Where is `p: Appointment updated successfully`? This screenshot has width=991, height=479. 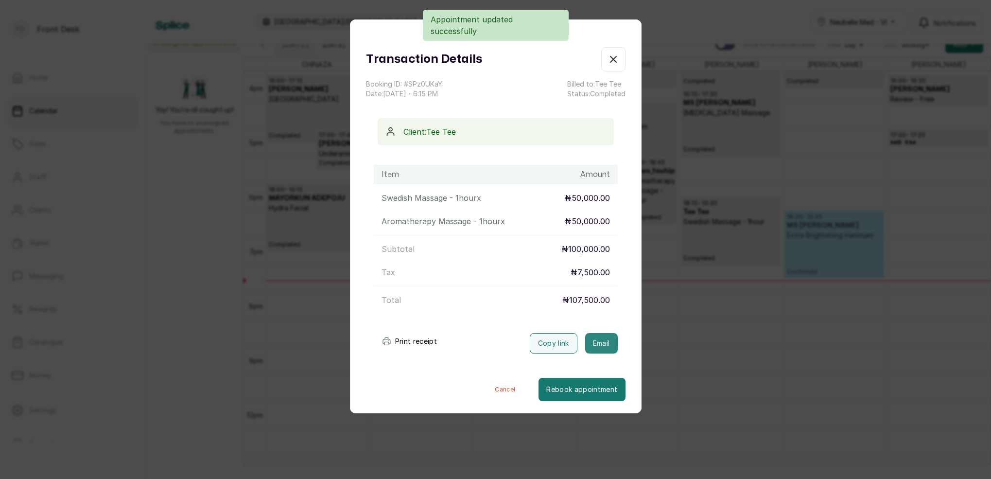
p: Appointment updated successfully is located at coordinates (496, 25).